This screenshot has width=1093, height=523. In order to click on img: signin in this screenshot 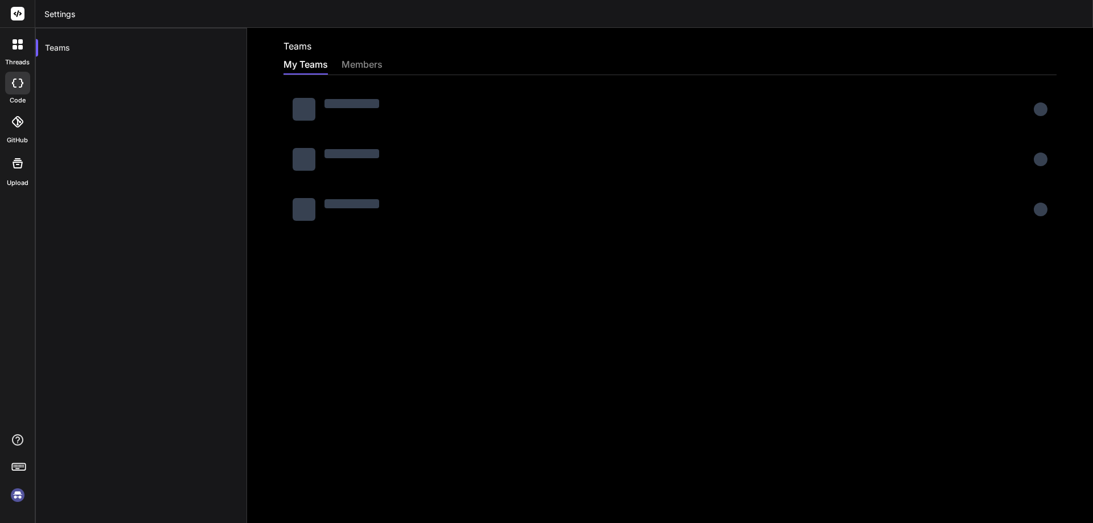, I will do `click(18, 495)`.